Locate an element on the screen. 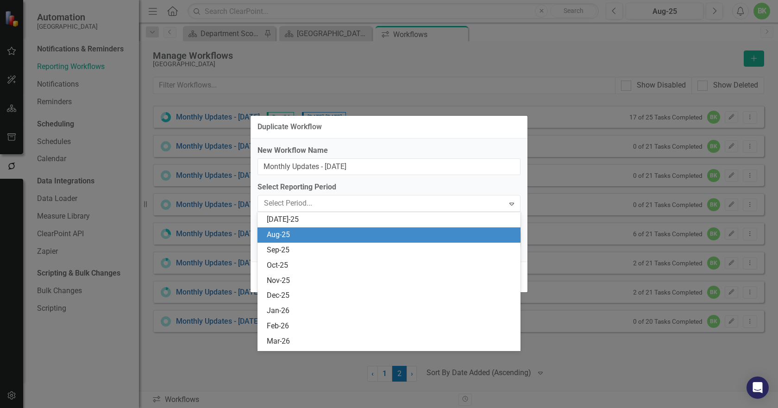 This screenshot has width=778, height=408. div: Feb-26 is located at coordinates (391, 326).